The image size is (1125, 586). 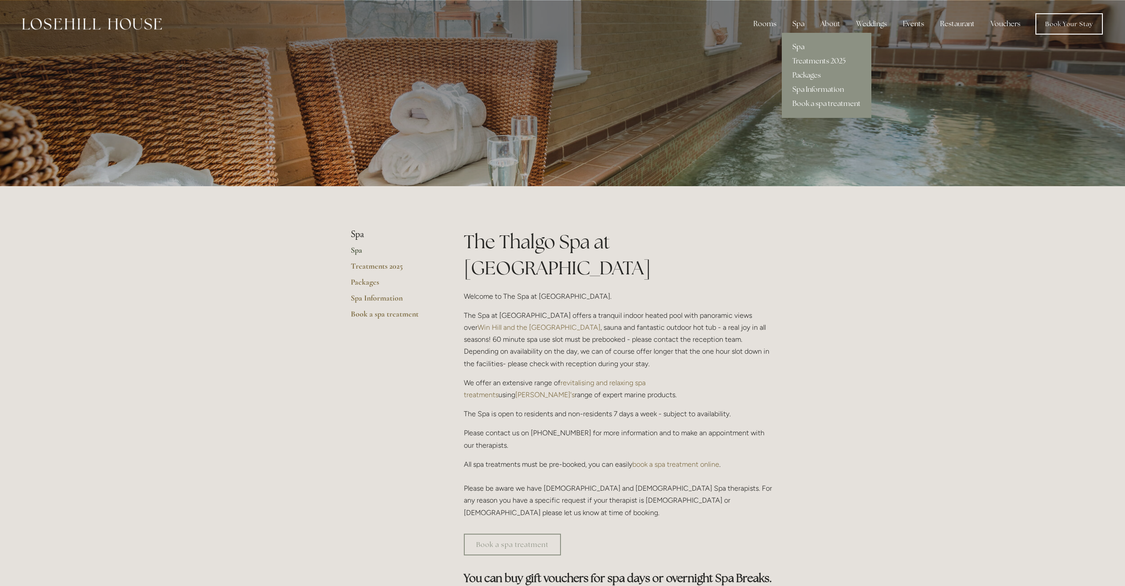 What do you see at coordinates (798, 24) in the screenshot?
I see `div: Spa` at bounding box center [798, 24].